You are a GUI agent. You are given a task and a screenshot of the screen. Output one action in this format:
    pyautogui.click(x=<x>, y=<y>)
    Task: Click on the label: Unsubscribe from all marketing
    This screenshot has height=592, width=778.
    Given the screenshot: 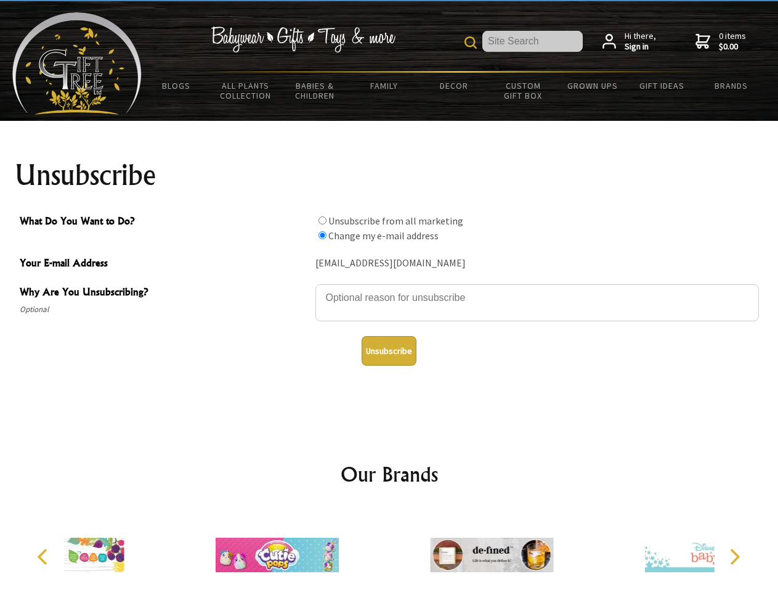 What is the action you would take?
    pyautogui.click(x=396, y=221)
    